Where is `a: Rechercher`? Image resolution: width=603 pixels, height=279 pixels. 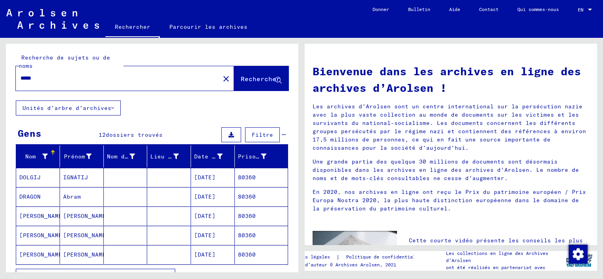 a: Rechercher is located at coordinates (133, 28).